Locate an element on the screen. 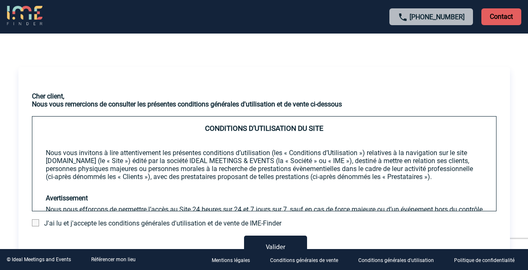 The height and width of the screenshot is (270, 528). p: Nous vous invitons à lire attentivement les présentes conditions d’utilisation (les « Conditions ... is located at coordinates (264, 165).